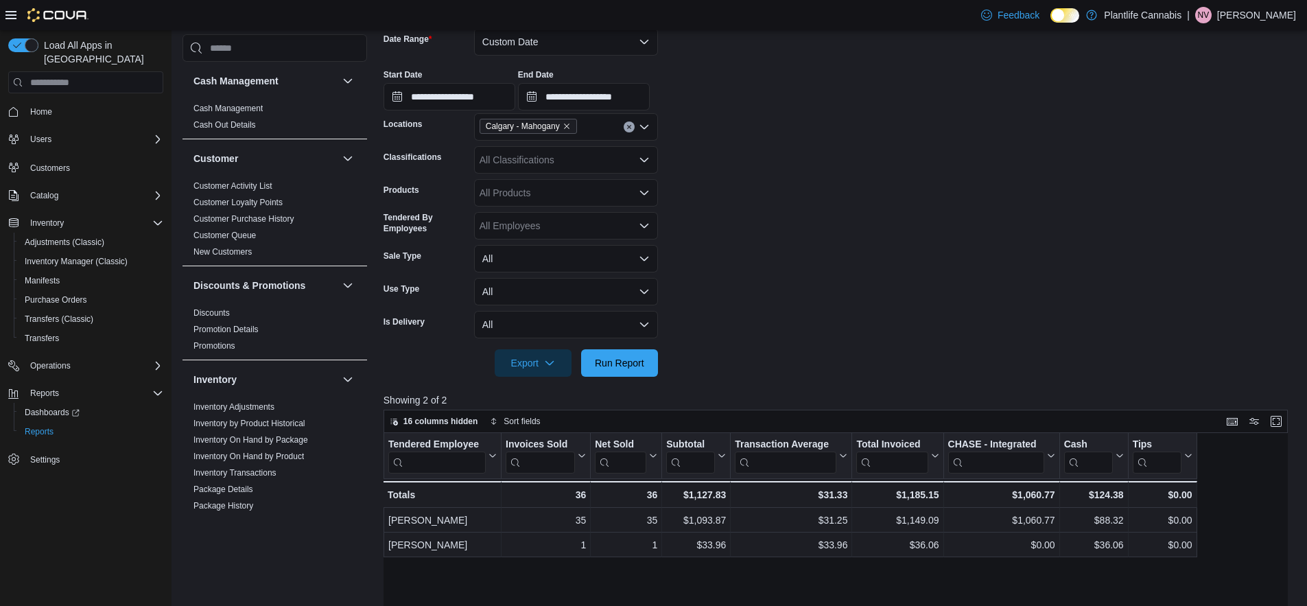  I want to click on span: Promotions, so click(214, 346).